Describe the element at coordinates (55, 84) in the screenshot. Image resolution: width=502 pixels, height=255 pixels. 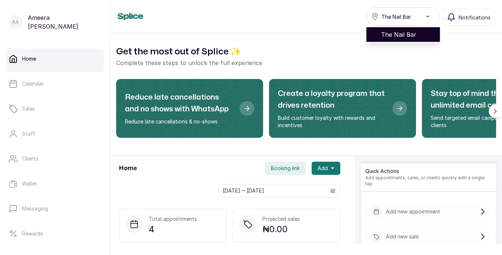
I see `a: Calendar` at that location.